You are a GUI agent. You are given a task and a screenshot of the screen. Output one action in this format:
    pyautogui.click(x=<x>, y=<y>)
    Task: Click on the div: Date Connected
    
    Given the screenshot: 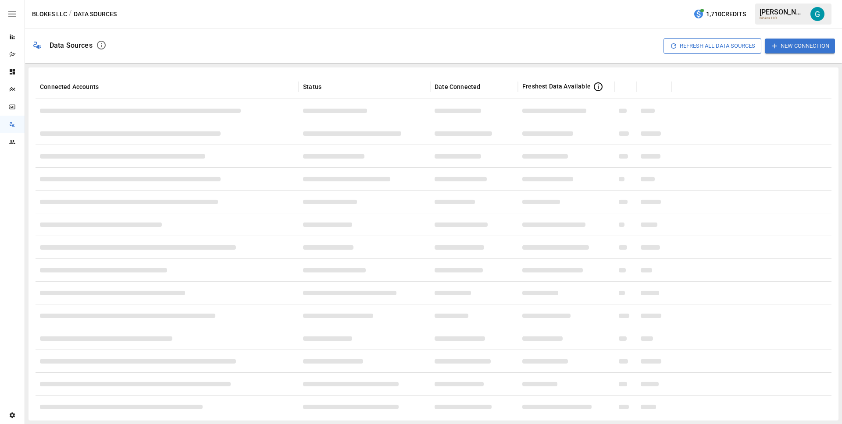 What is the action you would take?
    pyautogui.click(x=457, y=87)
    